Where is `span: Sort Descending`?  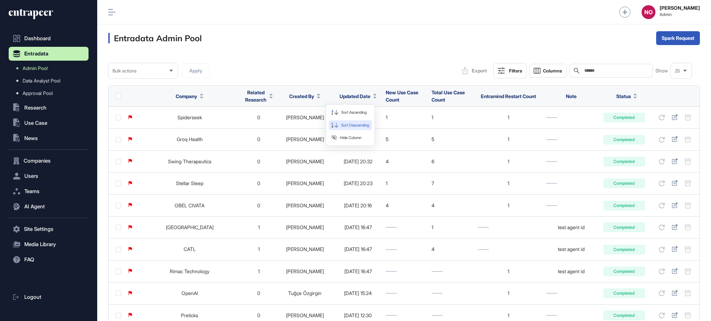 span: Sort Descending is located at coordinates (355, 125).